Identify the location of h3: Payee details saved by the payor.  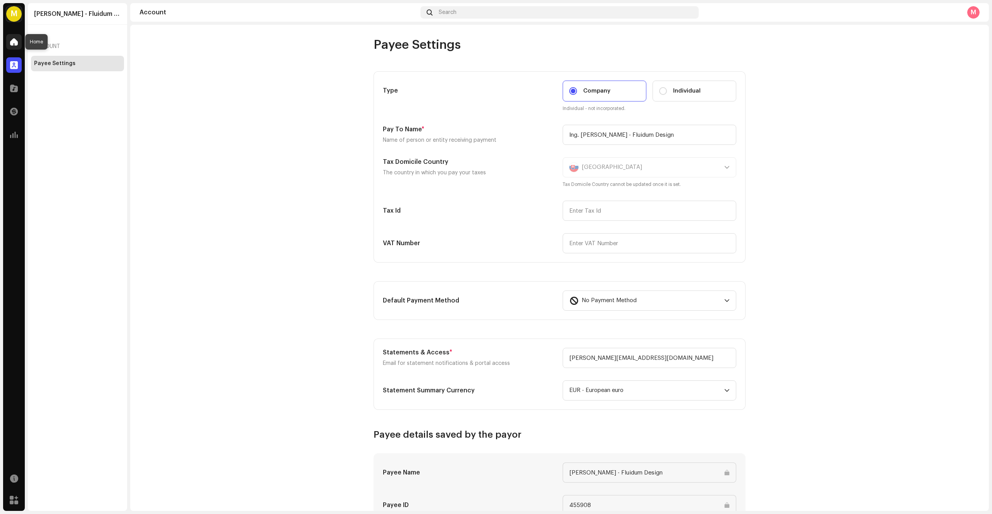
(560, 435).